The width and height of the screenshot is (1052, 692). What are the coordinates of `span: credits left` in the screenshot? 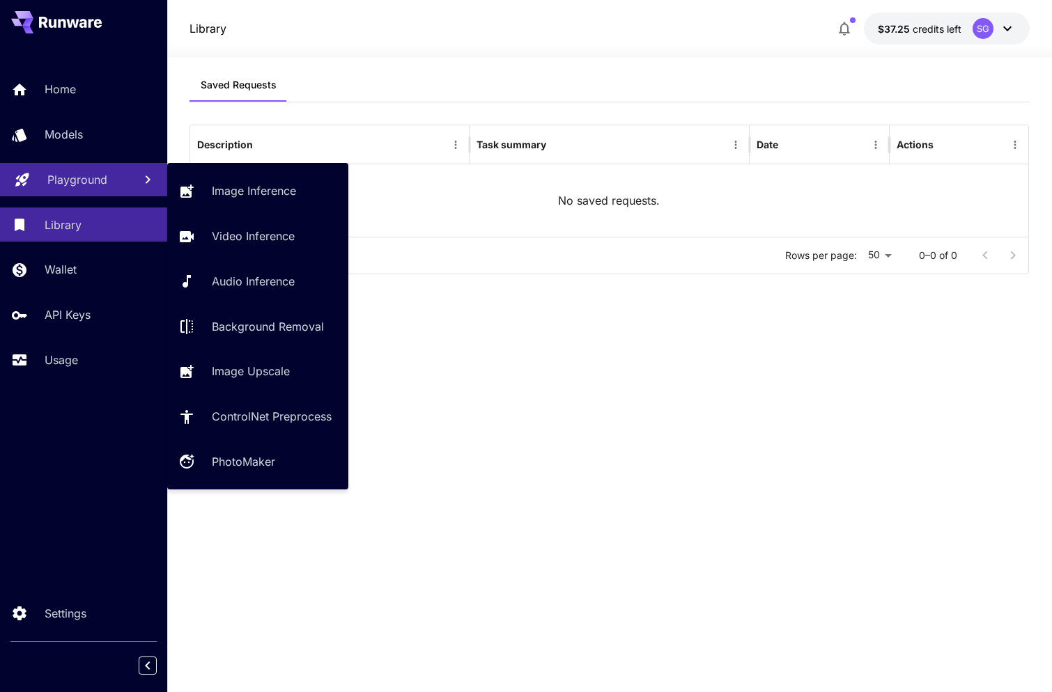 It's located at (937, 29).